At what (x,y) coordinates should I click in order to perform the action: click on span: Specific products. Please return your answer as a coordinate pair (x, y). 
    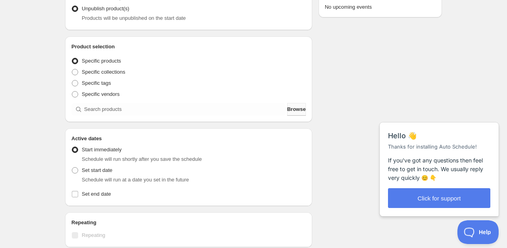
    Looking at the image, I should click on (101, 61).